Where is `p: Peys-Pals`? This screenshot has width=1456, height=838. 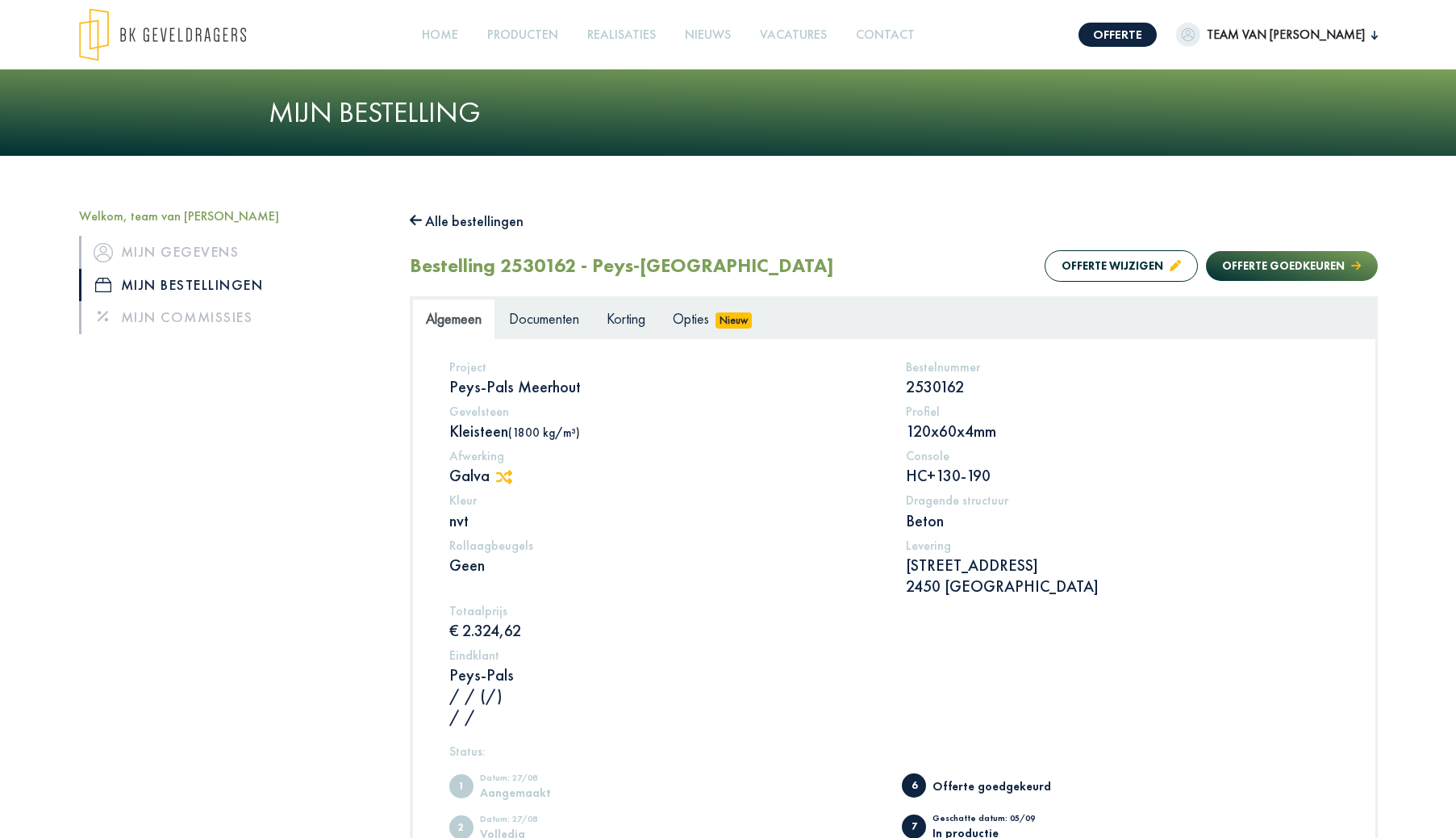
p: Peys-Pals is located at coordinates (894, 696).